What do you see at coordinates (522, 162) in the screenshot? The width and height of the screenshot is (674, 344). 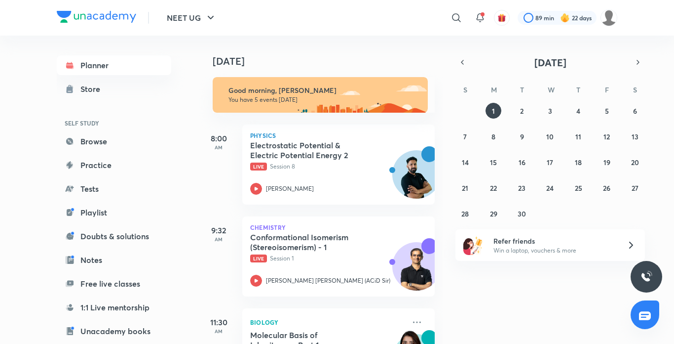 I see `abbr: September 16, 2025` at bounding box center [522, 162].